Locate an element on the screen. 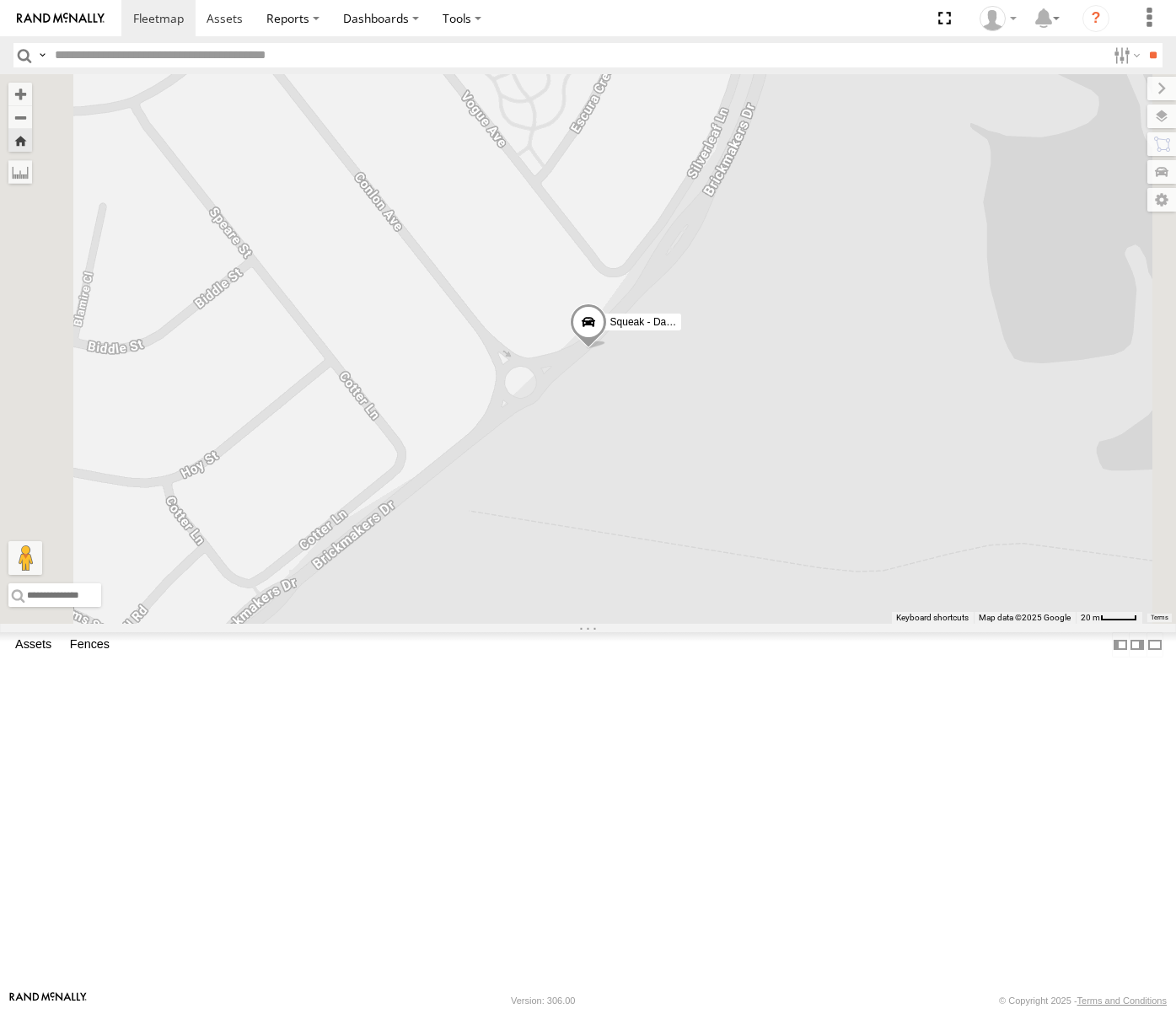 The width and height of the screenshot is (1176, 1009). button: Map scale: 20 m per 40 pixels is located at coordinates (1108, 618).